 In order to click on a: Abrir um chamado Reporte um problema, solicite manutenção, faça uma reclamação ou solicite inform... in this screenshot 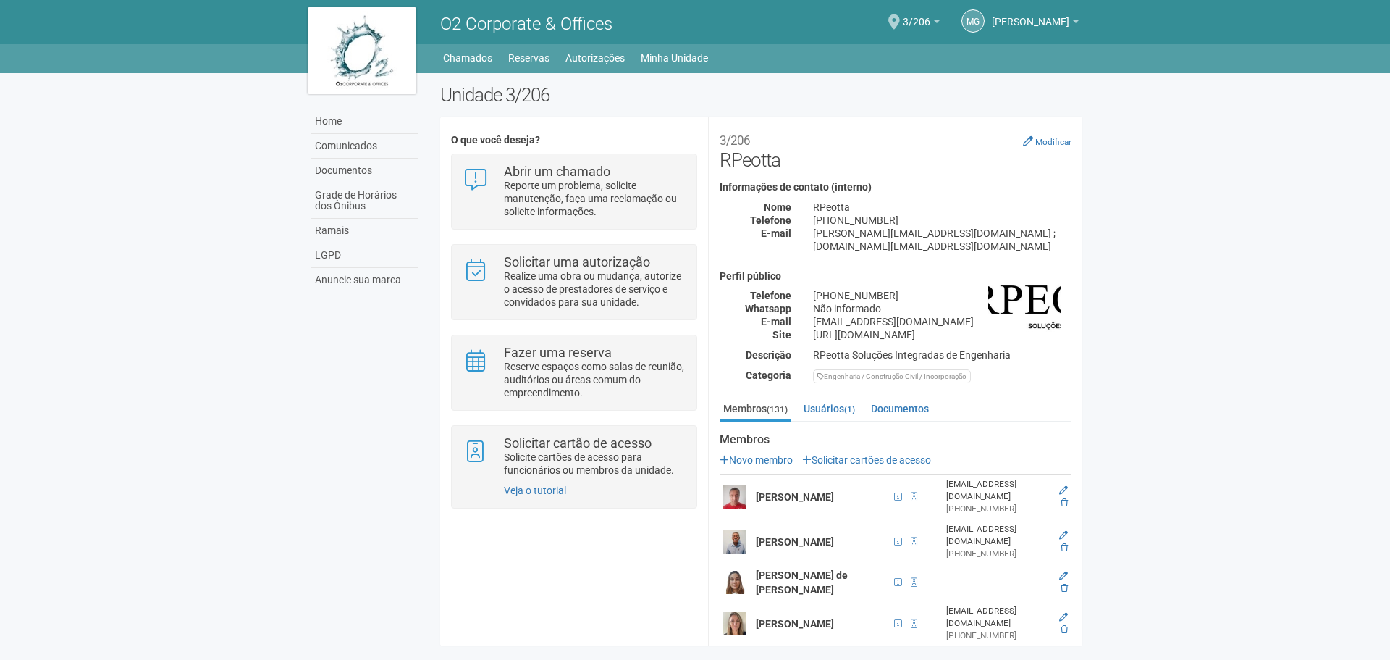, I will do `click(573, 191)`.